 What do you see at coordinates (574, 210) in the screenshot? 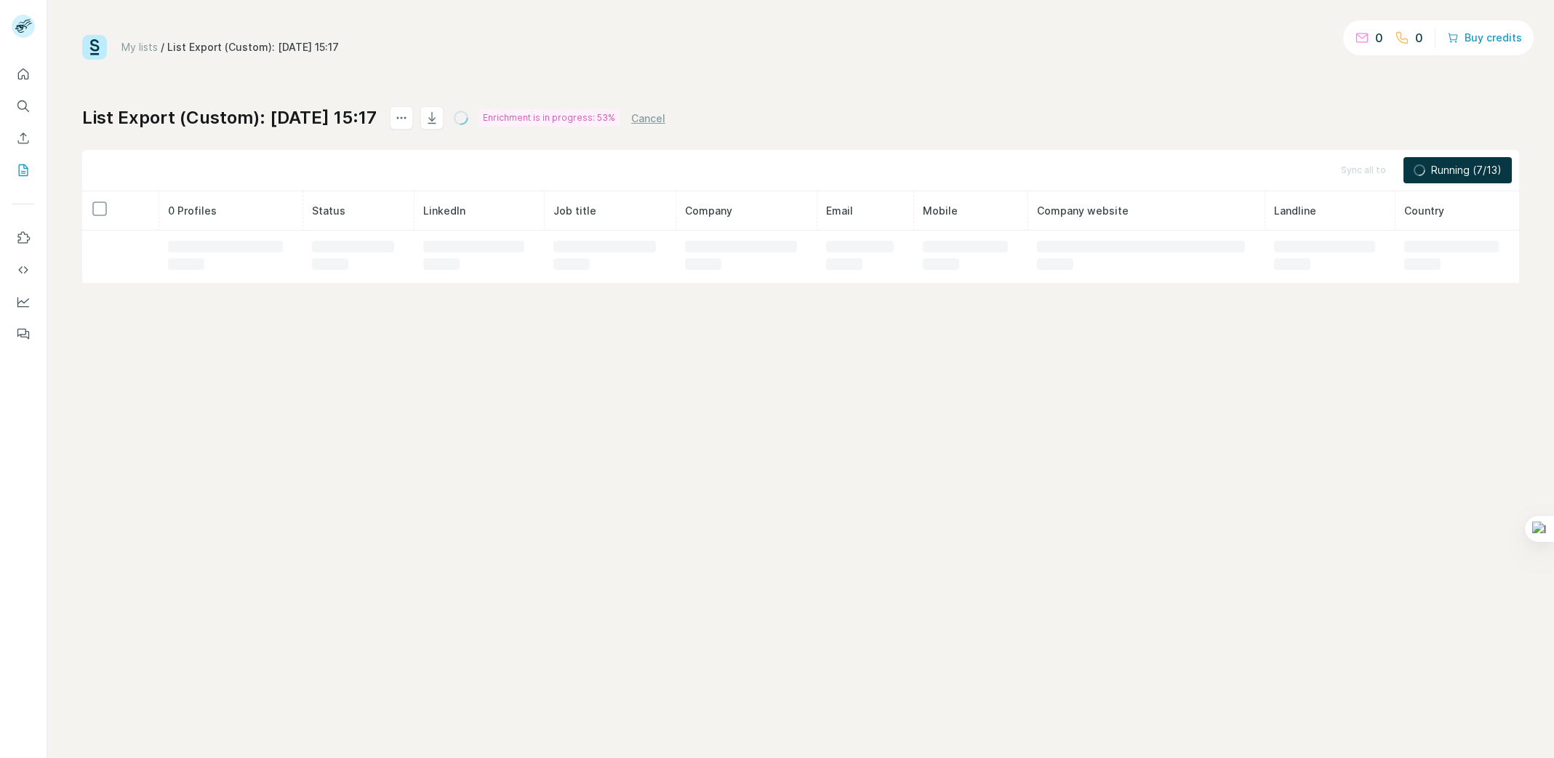
I see `span: Job title` at bounding box center [574, 210].